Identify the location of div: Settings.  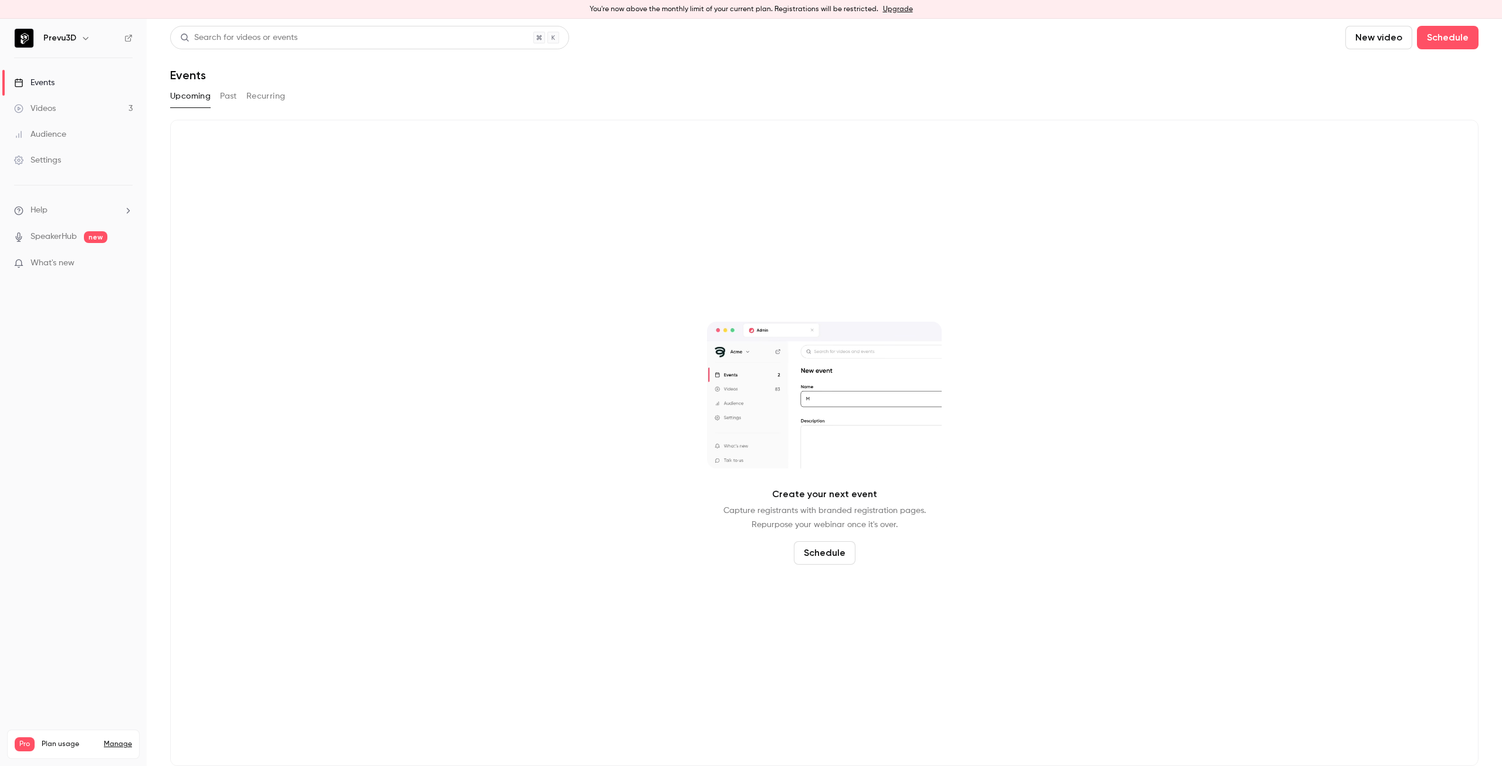
(38, 160).